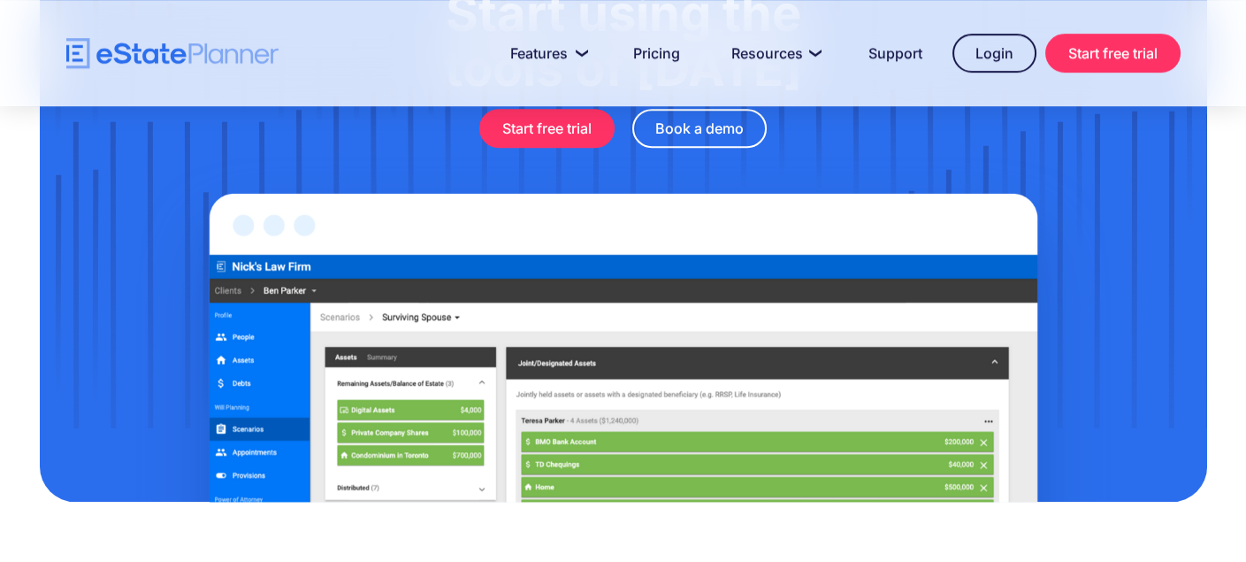 The height and width of the screenshot is (562, 1246). I want to click on span: Phone number, so click(303, 101).